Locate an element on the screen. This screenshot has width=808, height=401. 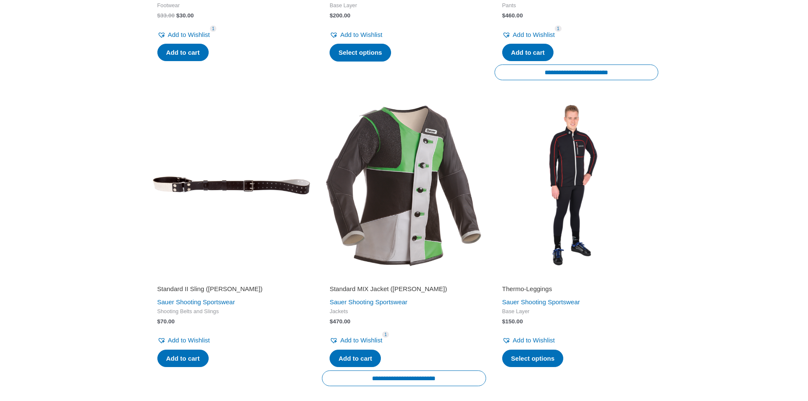
img: Standard MIX Jacket is located at coordinates (404, 185).